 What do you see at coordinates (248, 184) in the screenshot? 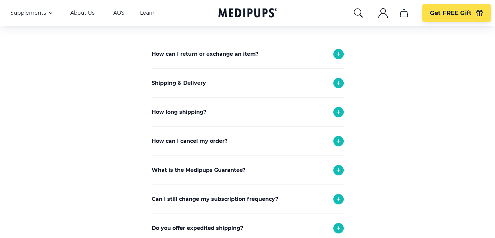
I see `div: Any refund request and cancellation are subject to approval and turn around time is 24-48 hours. ...` at bounding box center [248, 184].